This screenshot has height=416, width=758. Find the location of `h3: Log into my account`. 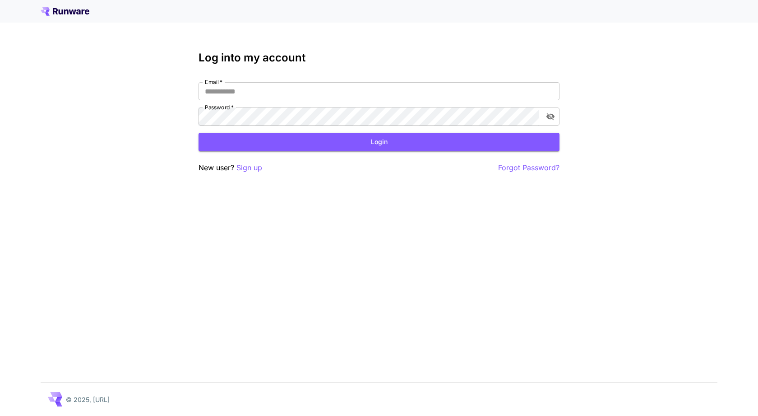

h3: Log into my account is located at coordinates (379, 58).